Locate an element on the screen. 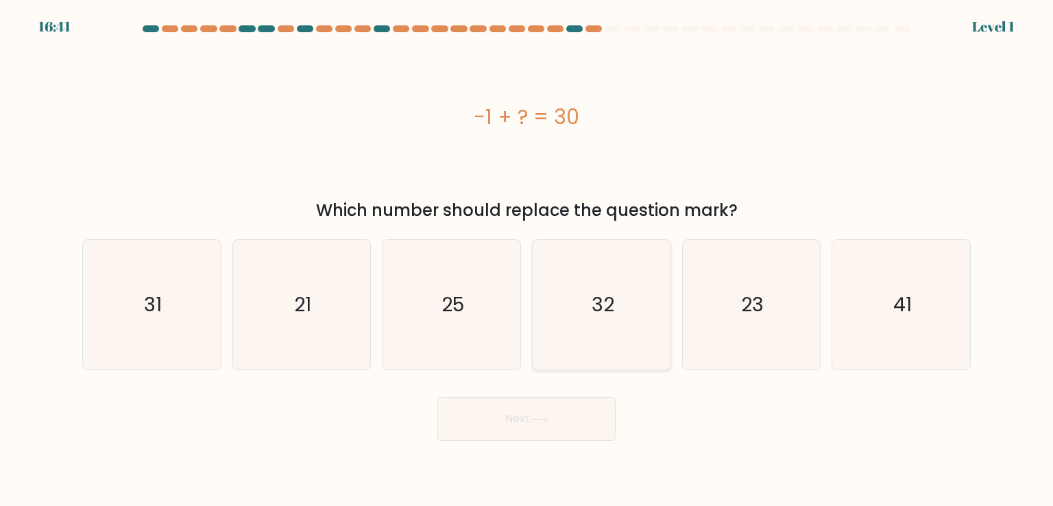 The image size is (1053, 506). text: 41 is located at coordinates (902, 304).